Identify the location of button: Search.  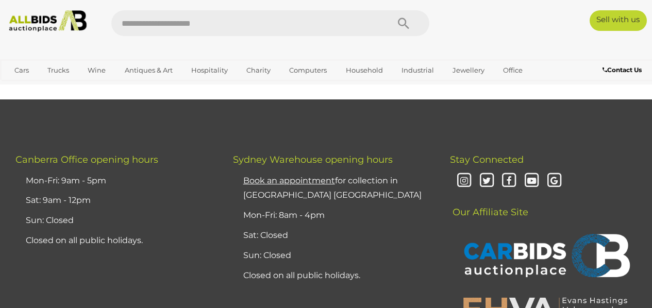
(404, 23).